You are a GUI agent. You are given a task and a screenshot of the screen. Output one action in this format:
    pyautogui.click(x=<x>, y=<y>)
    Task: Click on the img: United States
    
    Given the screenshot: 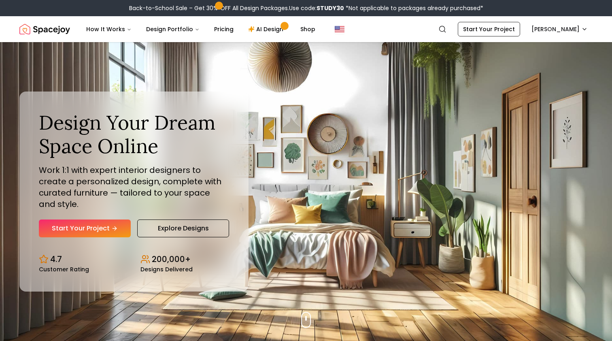 What is the action you would take?
    pyautogui.click(x=340, y=29)
    